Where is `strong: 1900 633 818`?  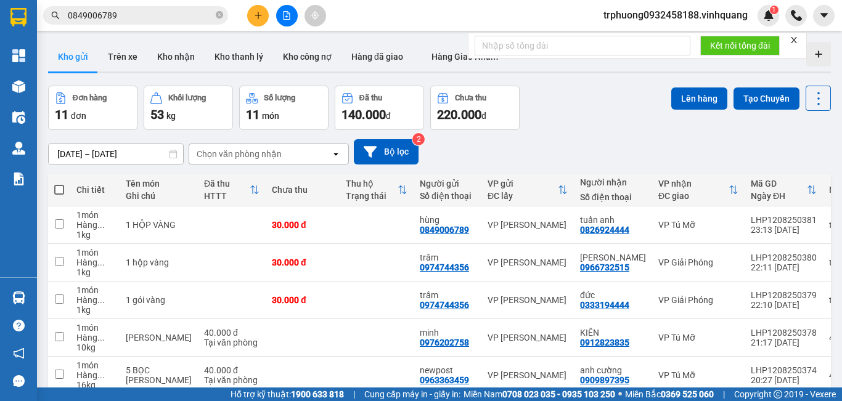
strong: 1900 633 818 is located at coordinates (318, 395).